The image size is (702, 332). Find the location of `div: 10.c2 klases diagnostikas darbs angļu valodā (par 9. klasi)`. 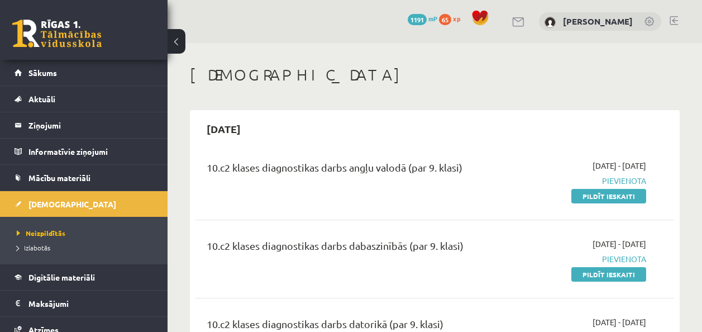

div: 10.c2 klases diagnostikas darbs angļu valodā (par 9. klasi) is located at coordinates (350, 170).